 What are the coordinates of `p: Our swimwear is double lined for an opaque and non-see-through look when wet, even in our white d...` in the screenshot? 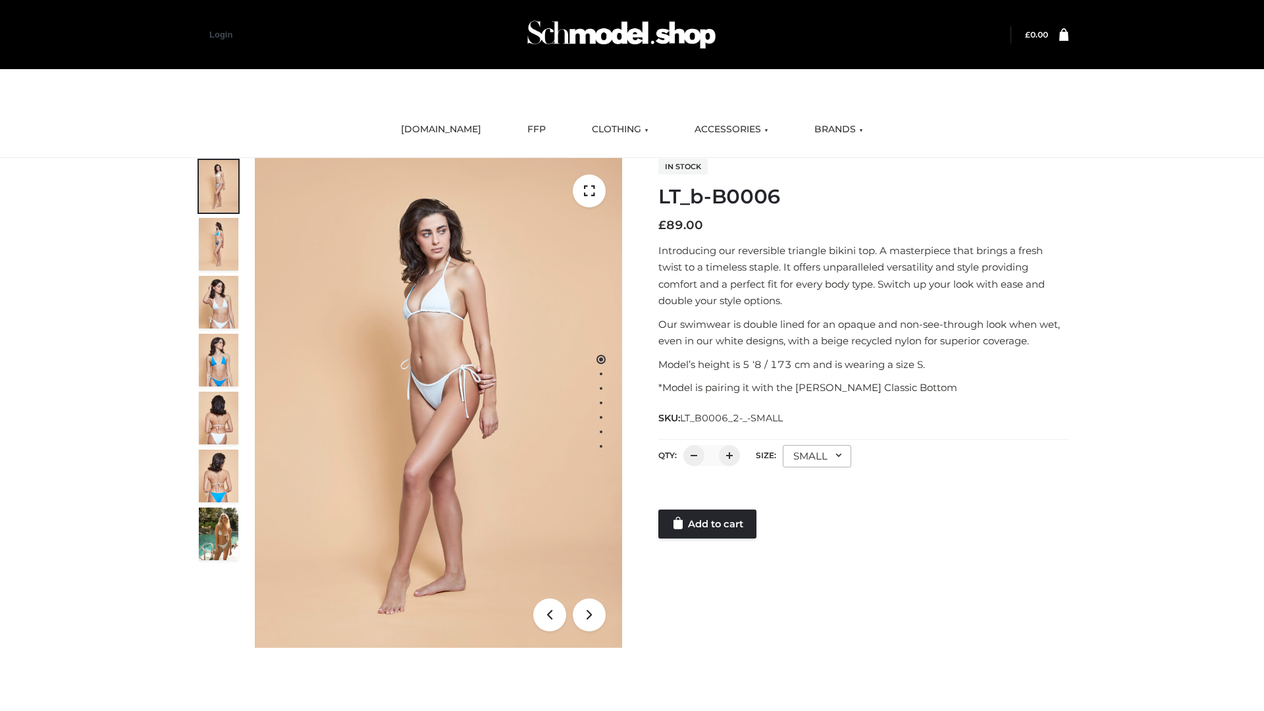 It's located at (863, 333).